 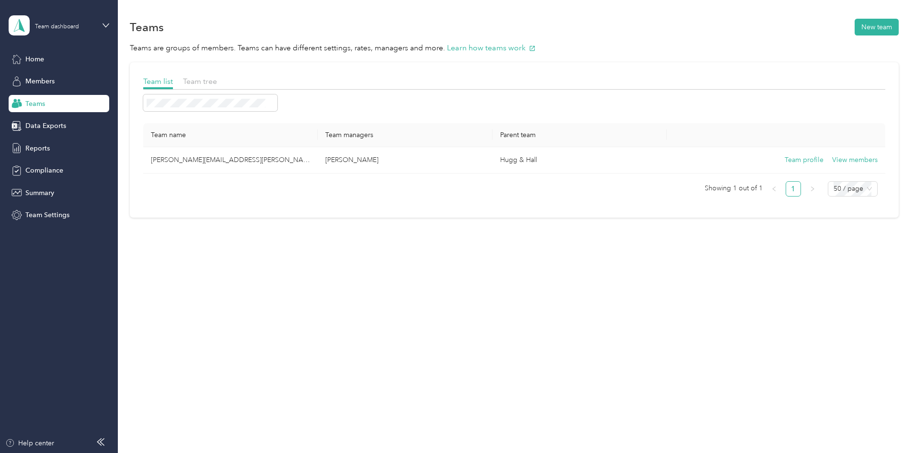 What do you see at coordinates (579, 135) in the screenshot?
I see `th: Parent team` at bounding box center [579, 135].